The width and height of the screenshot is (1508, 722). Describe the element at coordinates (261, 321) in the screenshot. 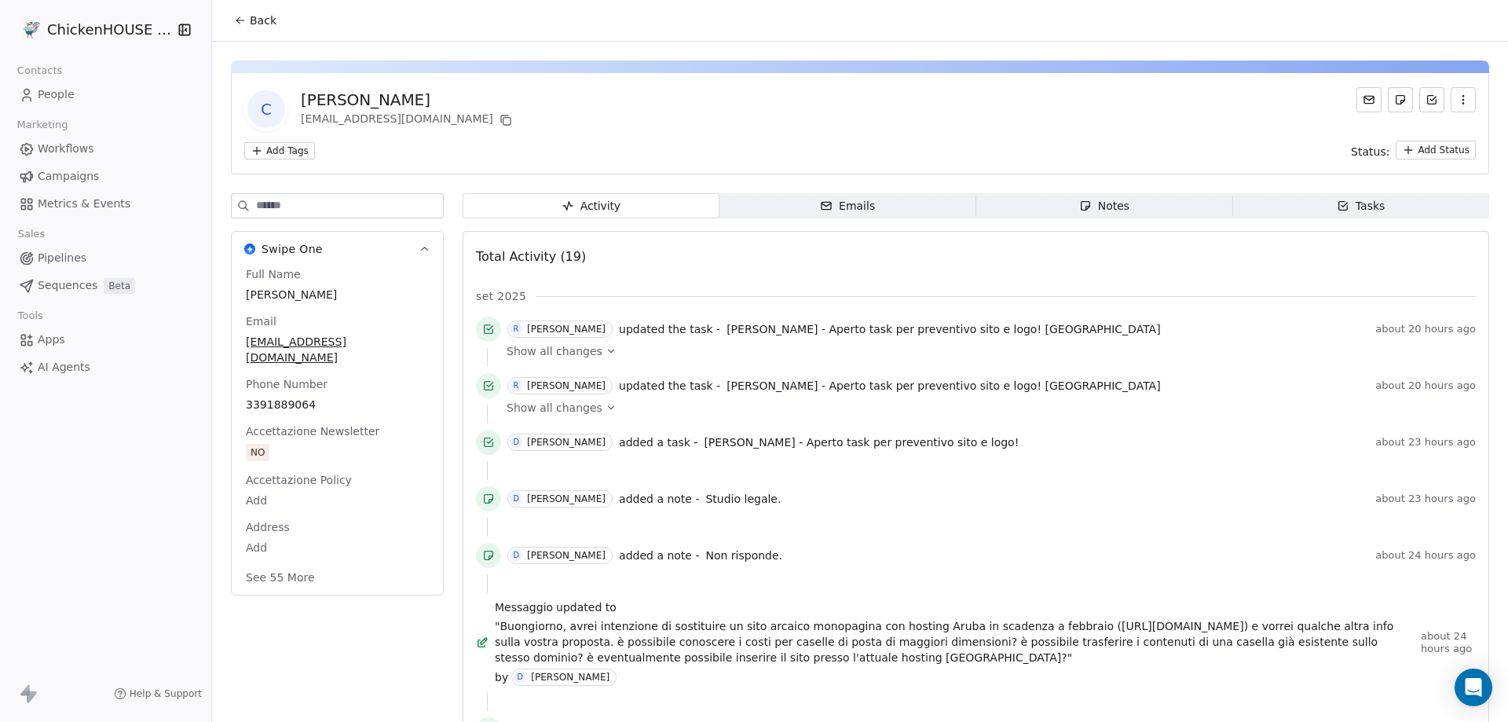

I see `span: Email` at that location.